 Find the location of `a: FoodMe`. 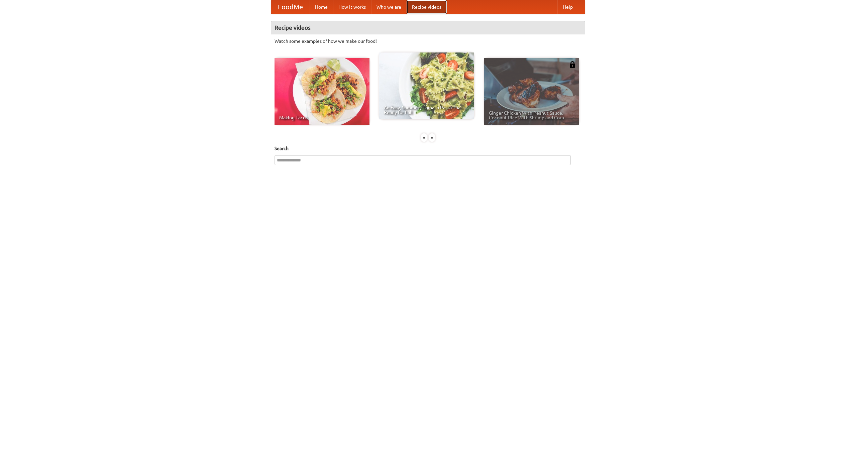

a: FoodMe is located at coordinates (290, 7).